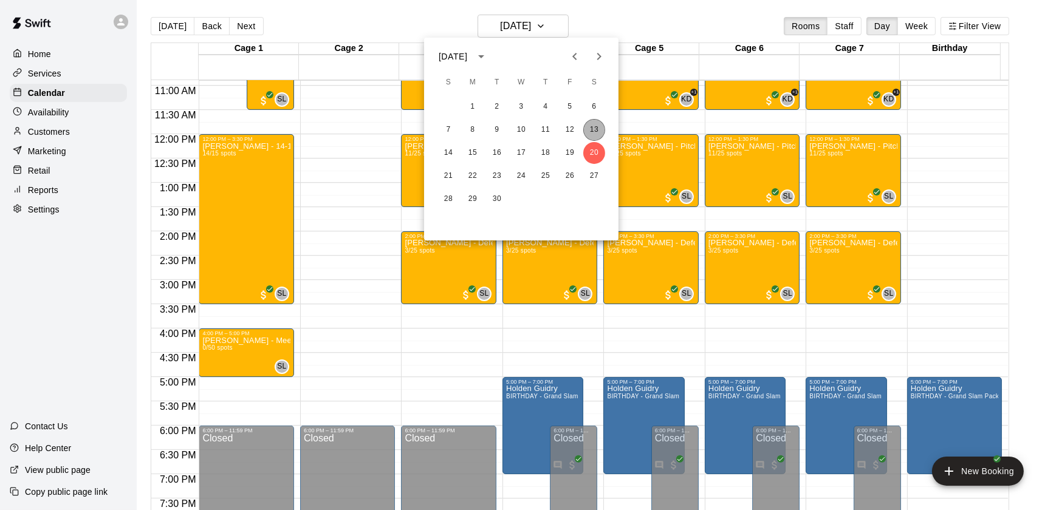 This screenshot has width=1056, height=510. Describe the element at coordinates (570, 130) in the screenshot. I see `button: 12` at that location.